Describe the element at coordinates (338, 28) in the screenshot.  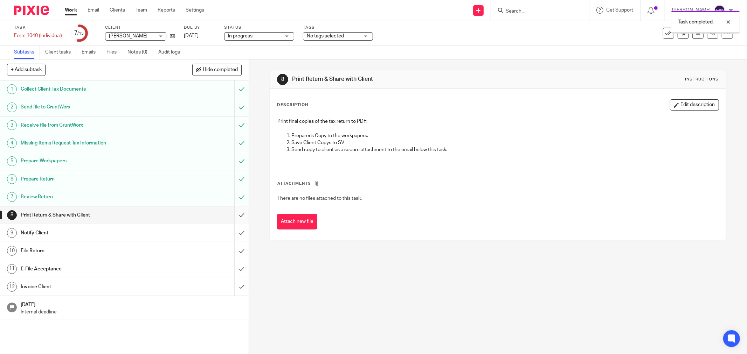
I see `label: Tags` at that location.